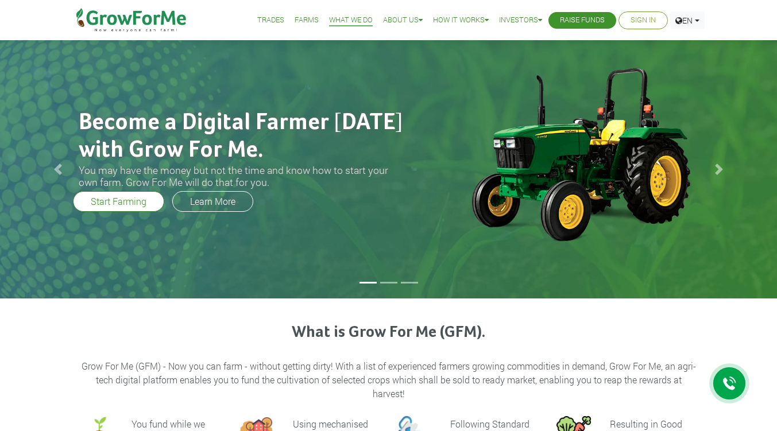  I want to click on a: Farms, so click(306, 20).